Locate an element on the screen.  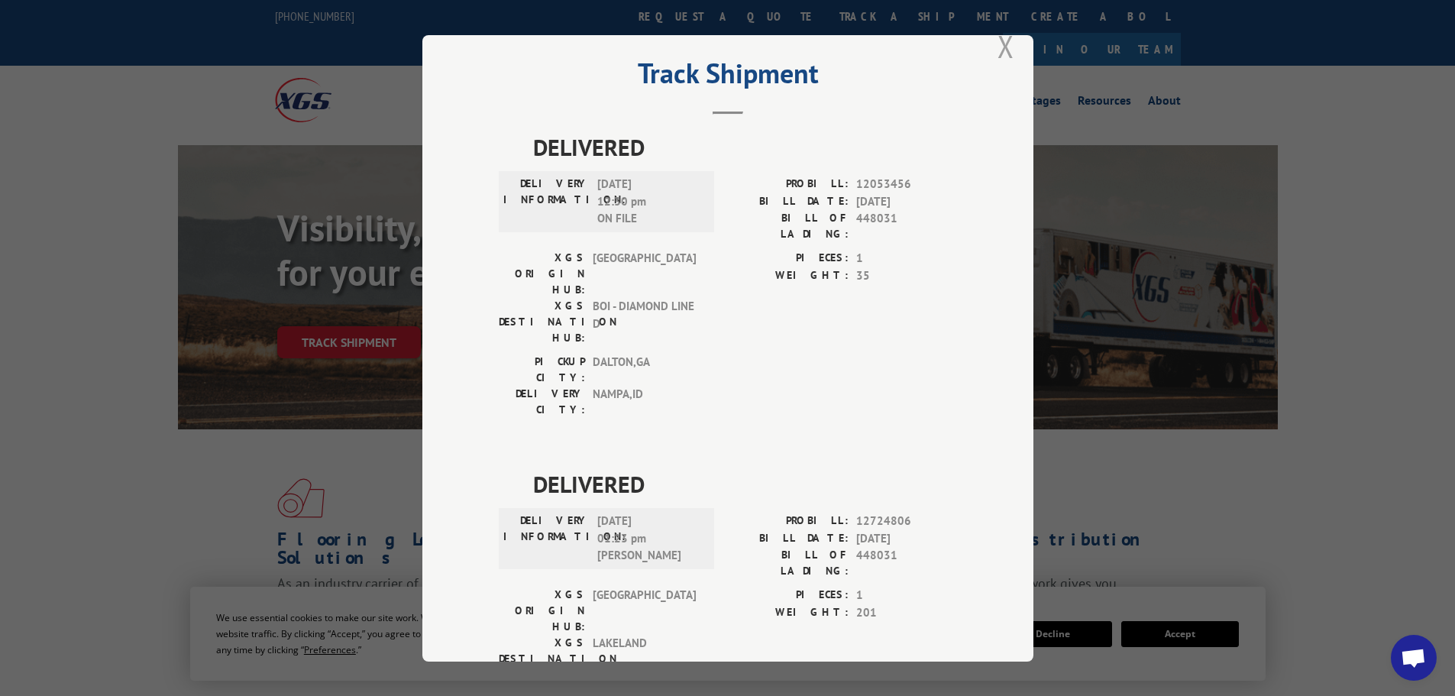
span: DALTON , GA is located at coordinates (644, 370).